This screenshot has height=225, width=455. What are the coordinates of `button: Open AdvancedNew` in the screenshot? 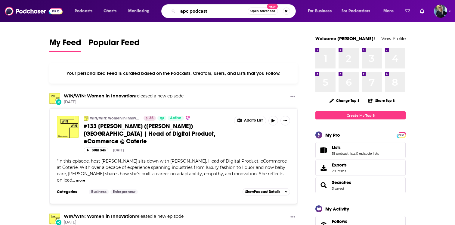 It's located at (263, 11).